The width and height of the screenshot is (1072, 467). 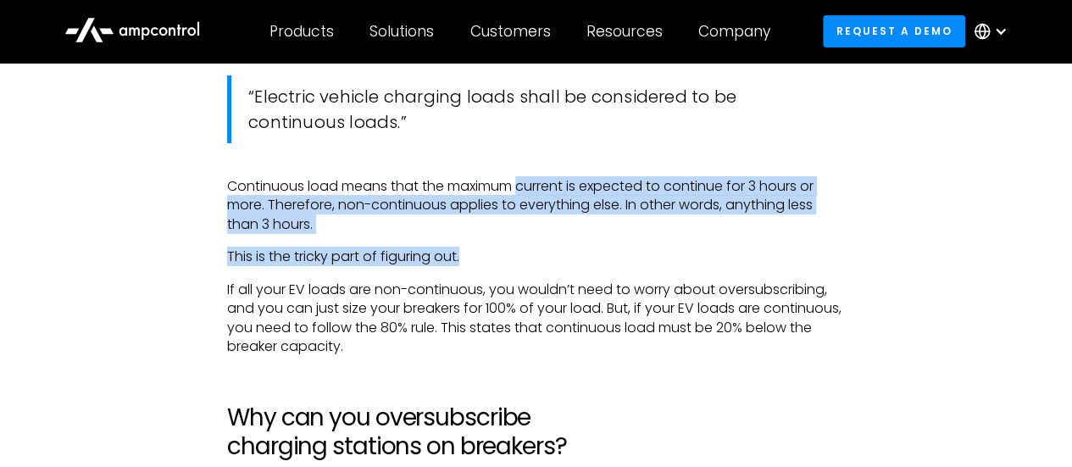 I want to click on a: Request a demo, so click(x=894, y=31).